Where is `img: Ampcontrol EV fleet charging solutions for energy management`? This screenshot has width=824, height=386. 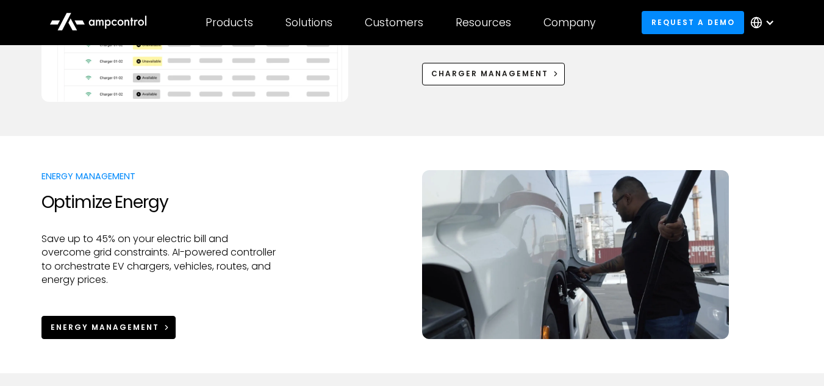
img: Ampcontrol EV fleet charging solutions for energy management is located at coordinates (575, 254).